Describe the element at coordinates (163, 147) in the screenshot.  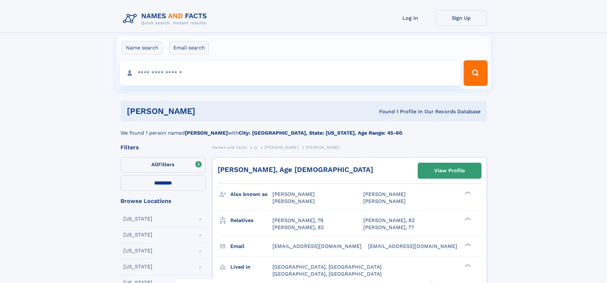
I see `div: Filters` at that location.